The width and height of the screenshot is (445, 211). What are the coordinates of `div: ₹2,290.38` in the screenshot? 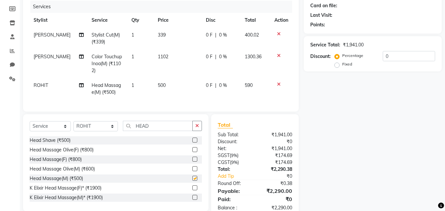 It's located at (276, 169).